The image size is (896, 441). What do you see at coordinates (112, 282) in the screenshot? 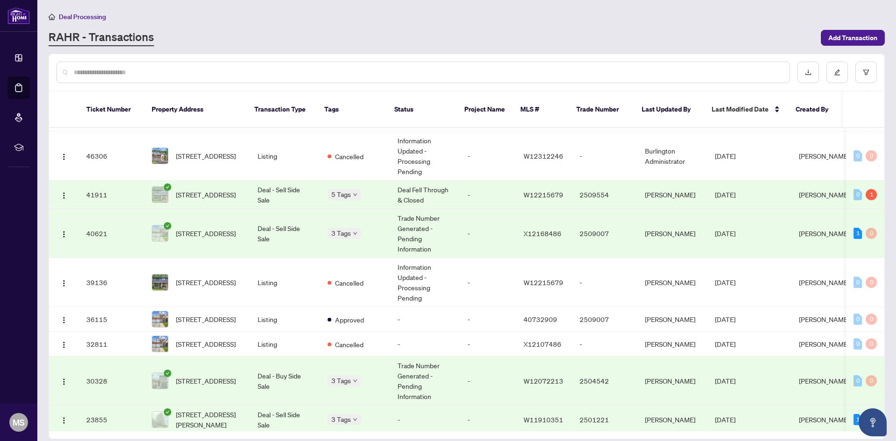
I see `td: 39136` at bounding box center [112, 282].